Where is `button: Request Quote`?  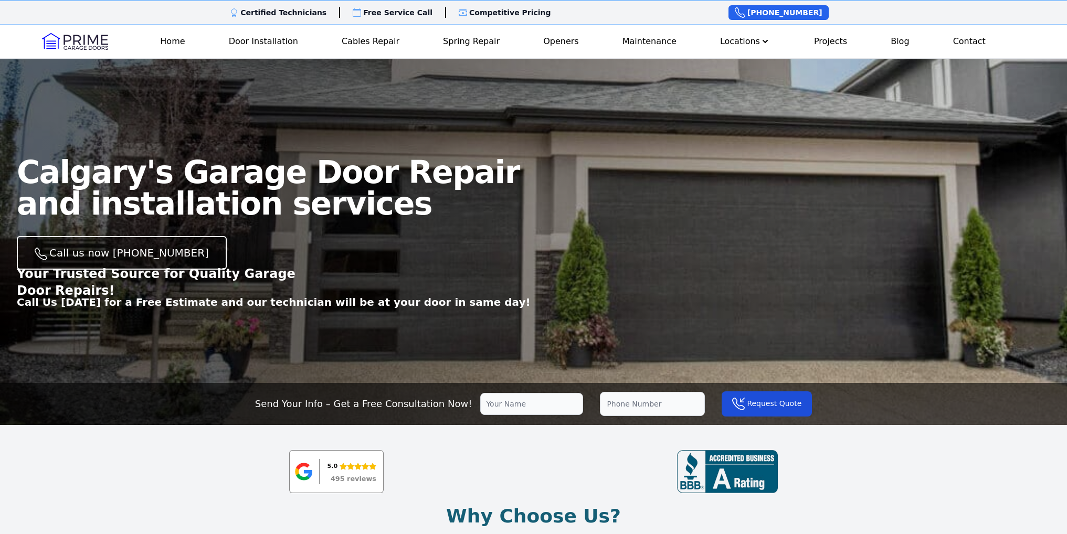
button: Request Quote is located at coordinates (766, 404).